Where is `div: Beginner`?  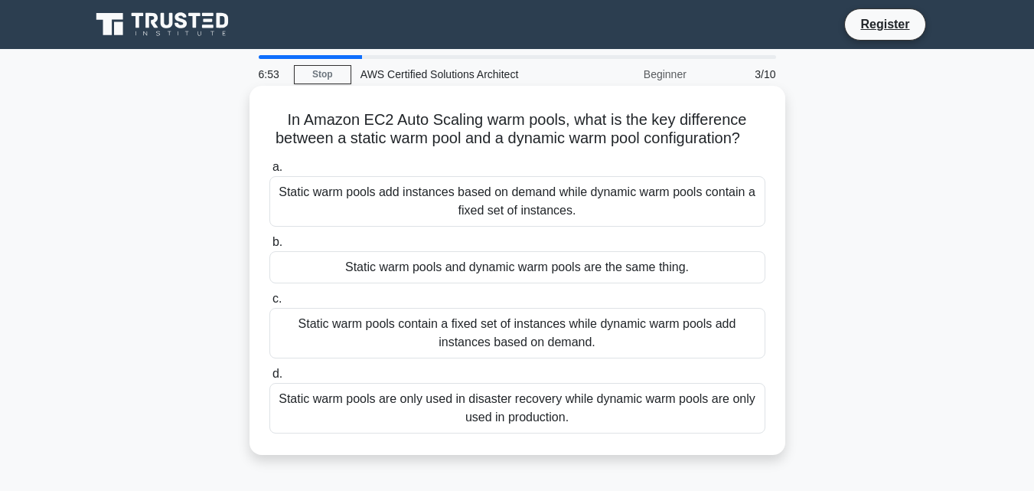 div: Beginner is located at coordinates (628, 74).